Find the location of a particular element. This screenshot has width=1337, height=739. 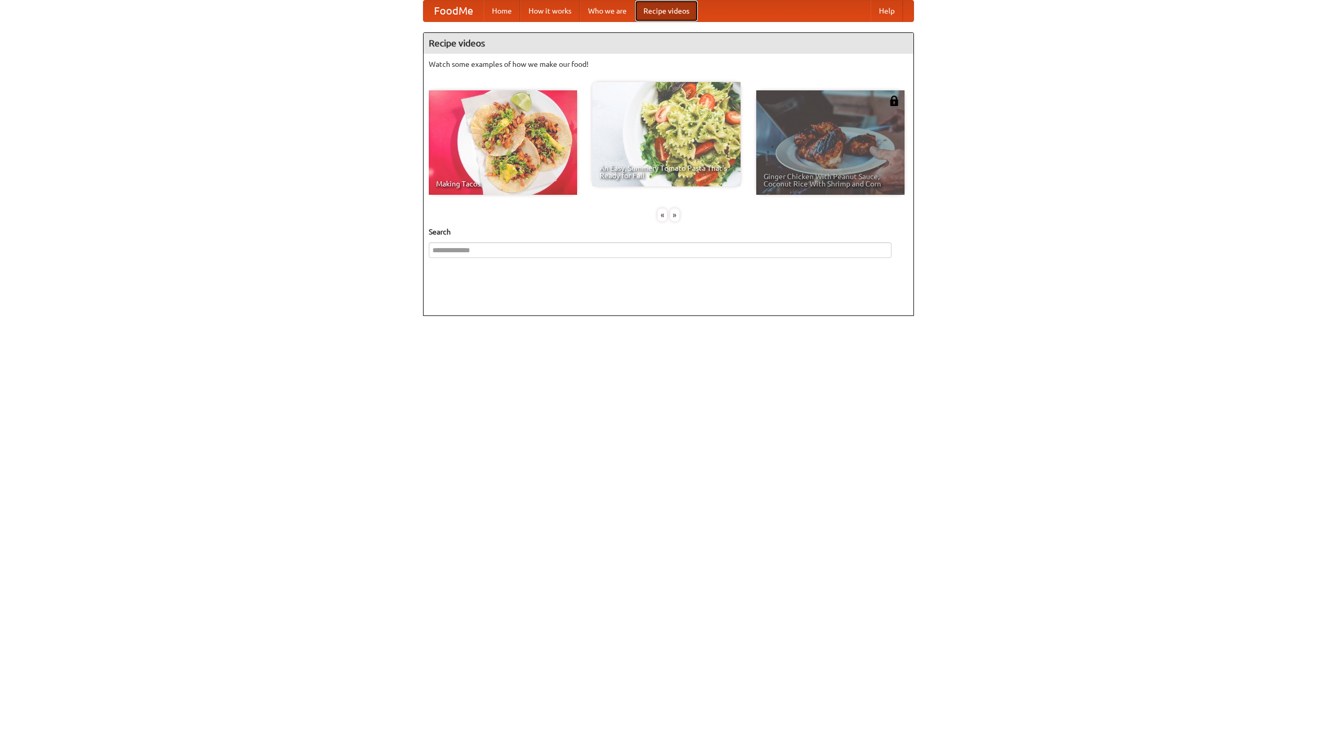

a: FoodMe is located at coordinates (453, 11).